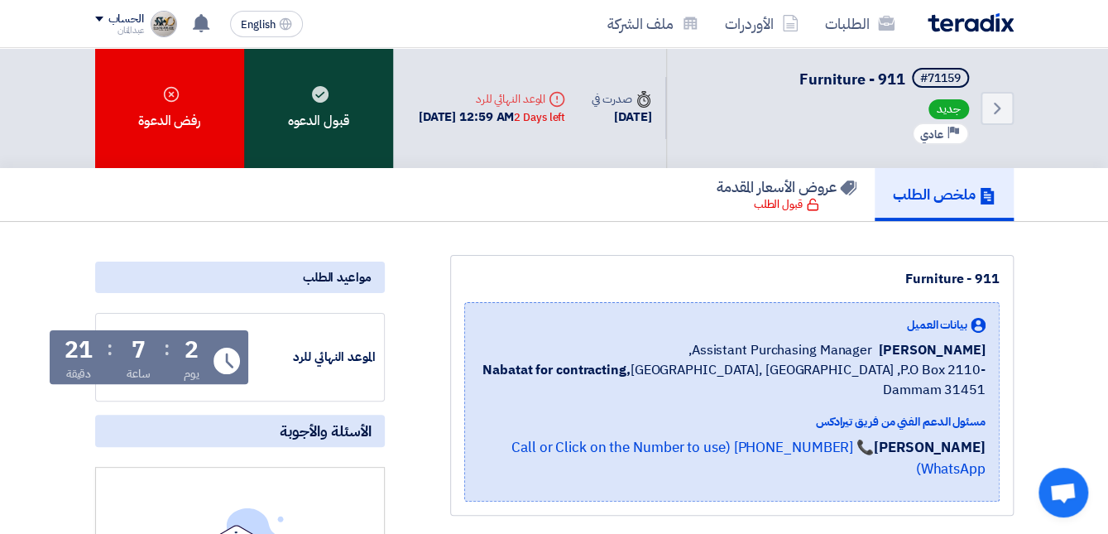 The height and width of the screenshot is (534, 1108). What do you see at coordinates (944, 194) in the screenshot?
I see `h5: ملخص الطلب` at bounding box center [944, 194].